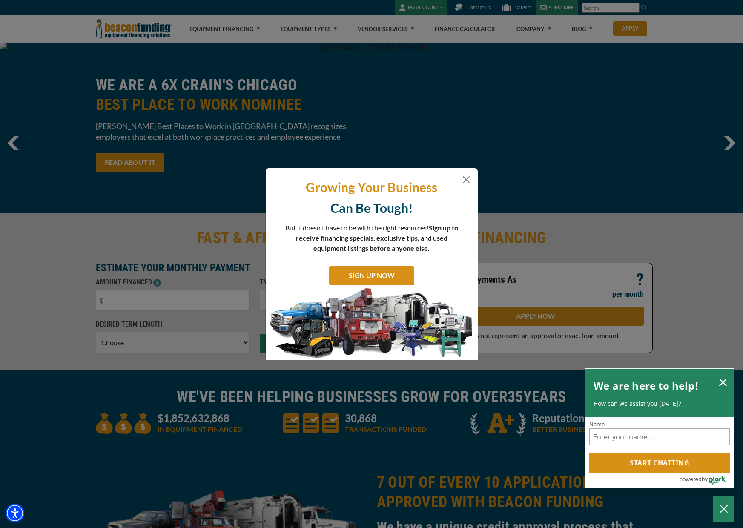 This screenshot has height=528, width=743. Describe the element at coordinates (371, 323) in the screenshot. I see `img: subscribe-modal.jpg` at that location.